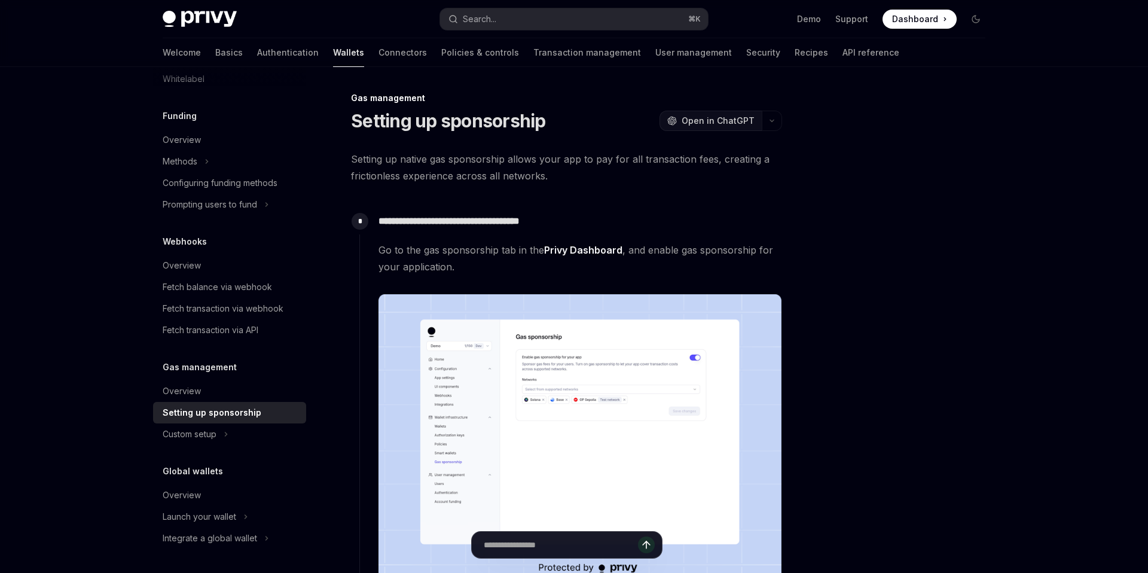  Describe the element at coordinates (480, 19) in the screenshot. I see `div: Search...` at that location.